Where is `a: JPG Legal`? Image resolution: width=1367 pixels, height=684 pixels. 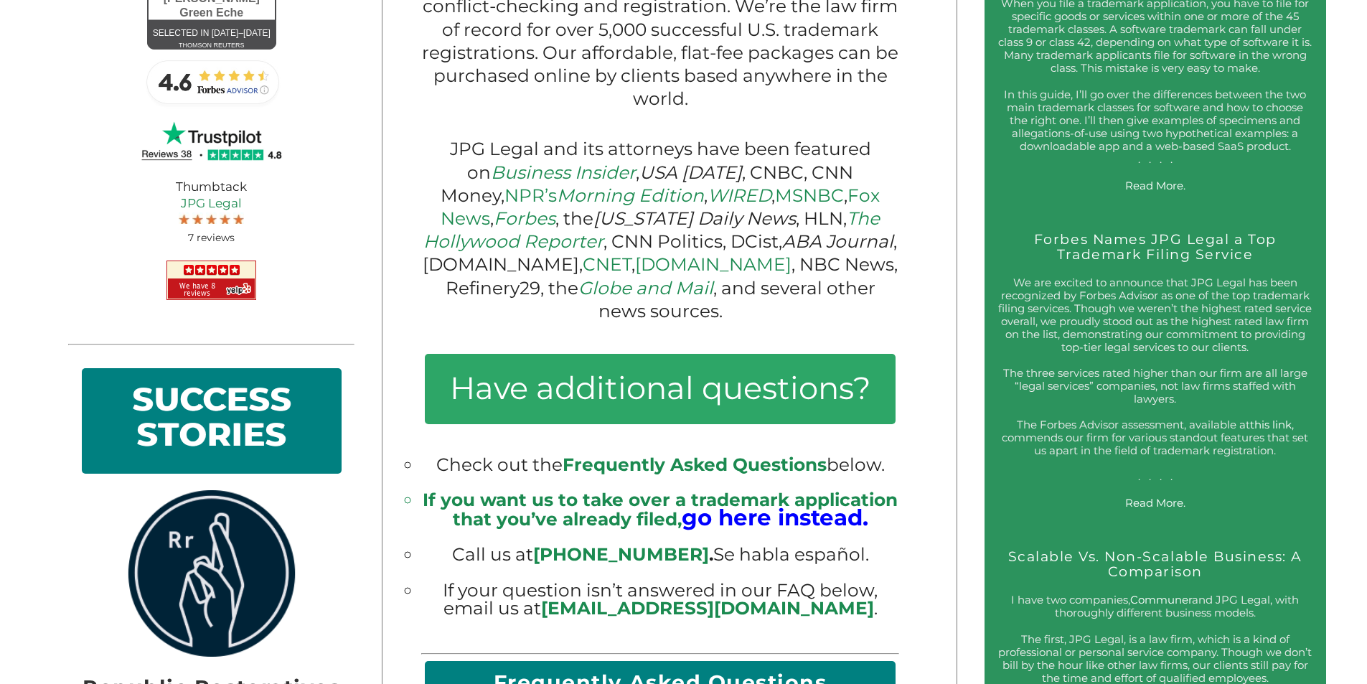
a: JPG Legal is located at coordinates (211, 203).